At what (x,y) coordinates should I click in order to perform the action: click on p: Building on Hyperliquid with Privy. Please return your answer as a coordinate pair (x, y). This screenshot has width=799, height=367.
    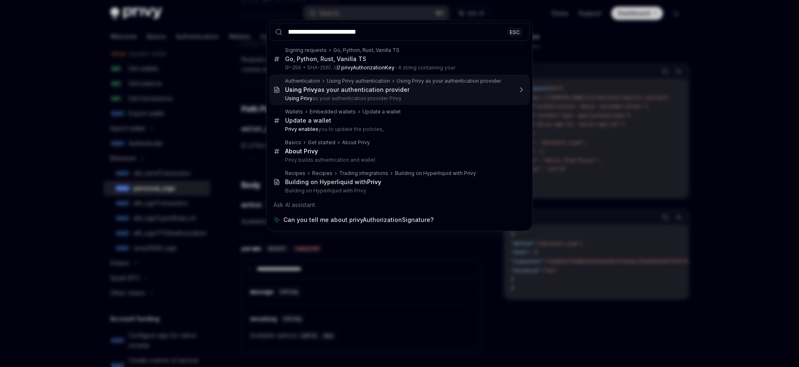
    Looking at the image, I should click on (399, 191).